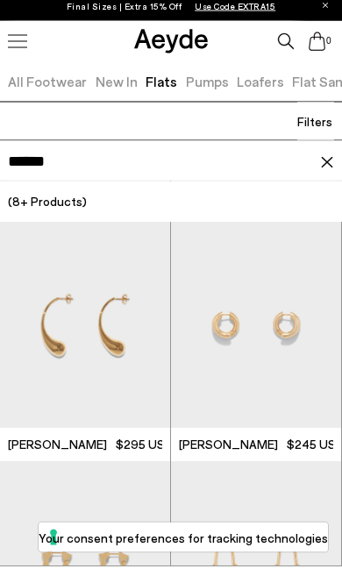 This screenshot has height=576, width=342. What do you see at coordinates (207, 90) in the screenshot?
I see `a: Pumps` at bounding box center [207, 90].